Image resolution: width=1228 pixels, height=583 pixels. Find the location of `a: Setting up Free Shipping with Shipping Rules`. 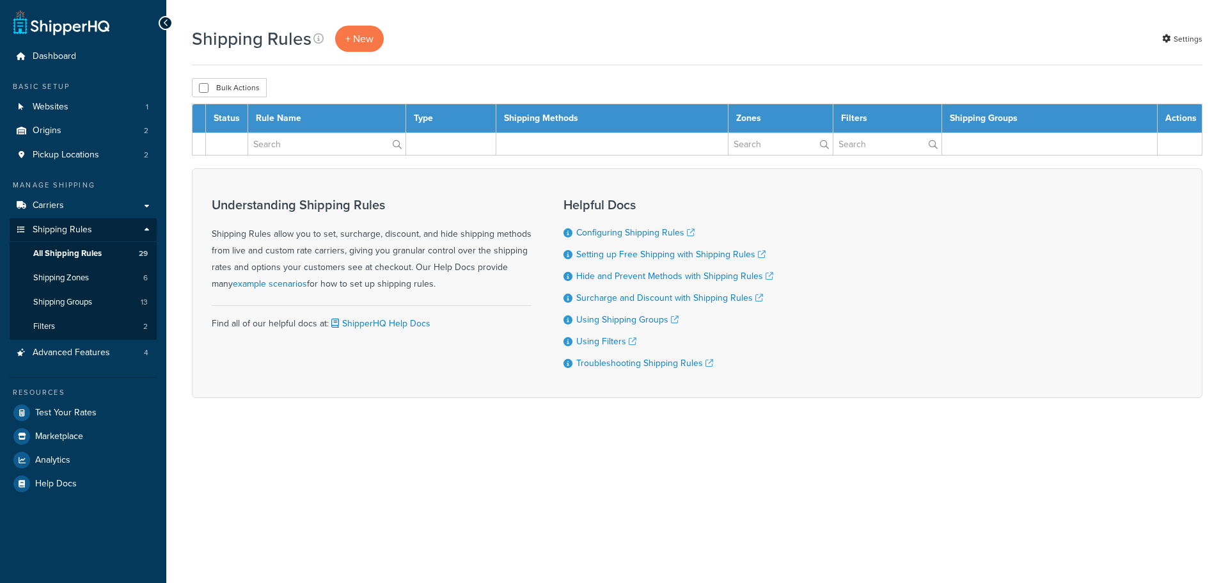

a: Setting up Free Shipping with Shipping Rules is located at coordinates (671, 254).